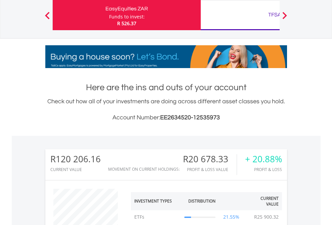 Image resolution: width=332 pixels, height=225 pixels. What do you see at coordinates (47, 18) in the screenshot?
I see `button: Previous` at bounding box center [47, 18].